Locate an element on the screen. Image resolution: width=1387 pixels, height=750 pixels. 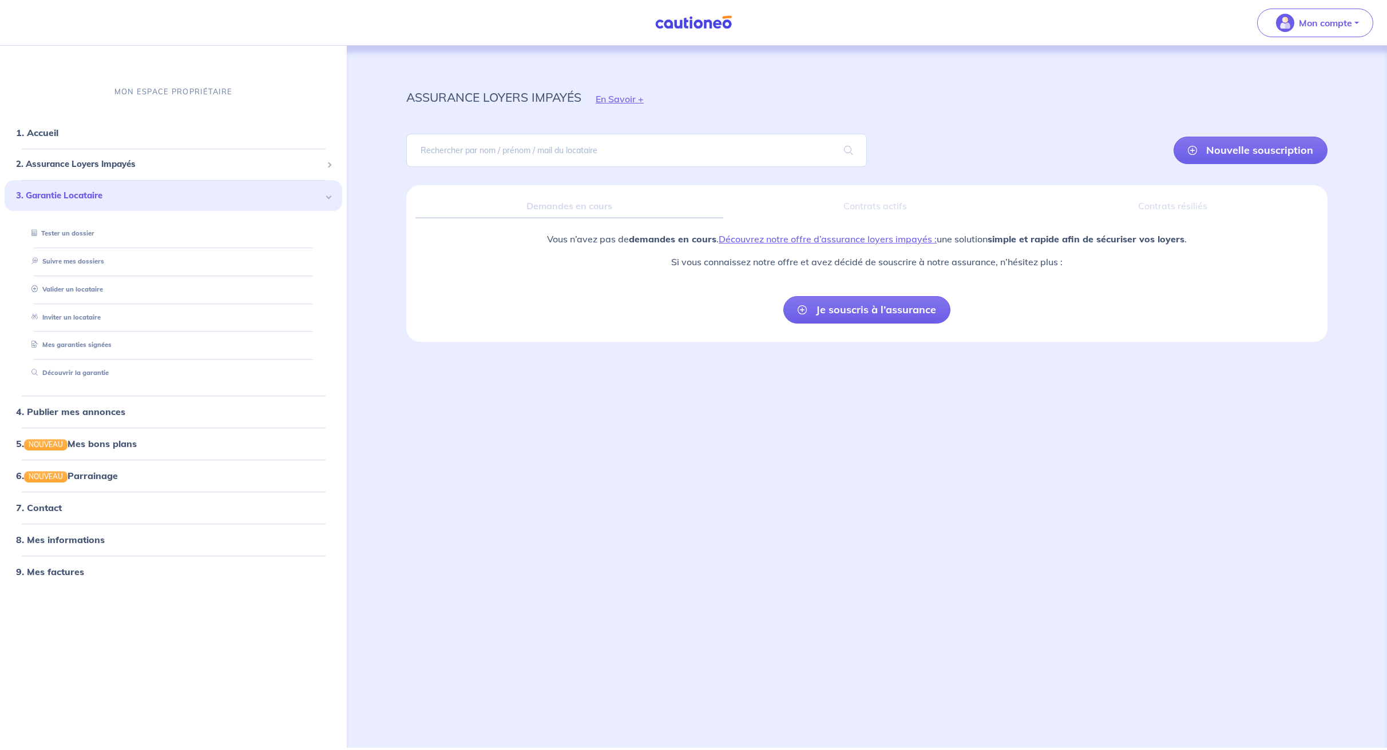
button: illu_account_valid_menu.svgMon compte is located at coordinates (1314, 23).